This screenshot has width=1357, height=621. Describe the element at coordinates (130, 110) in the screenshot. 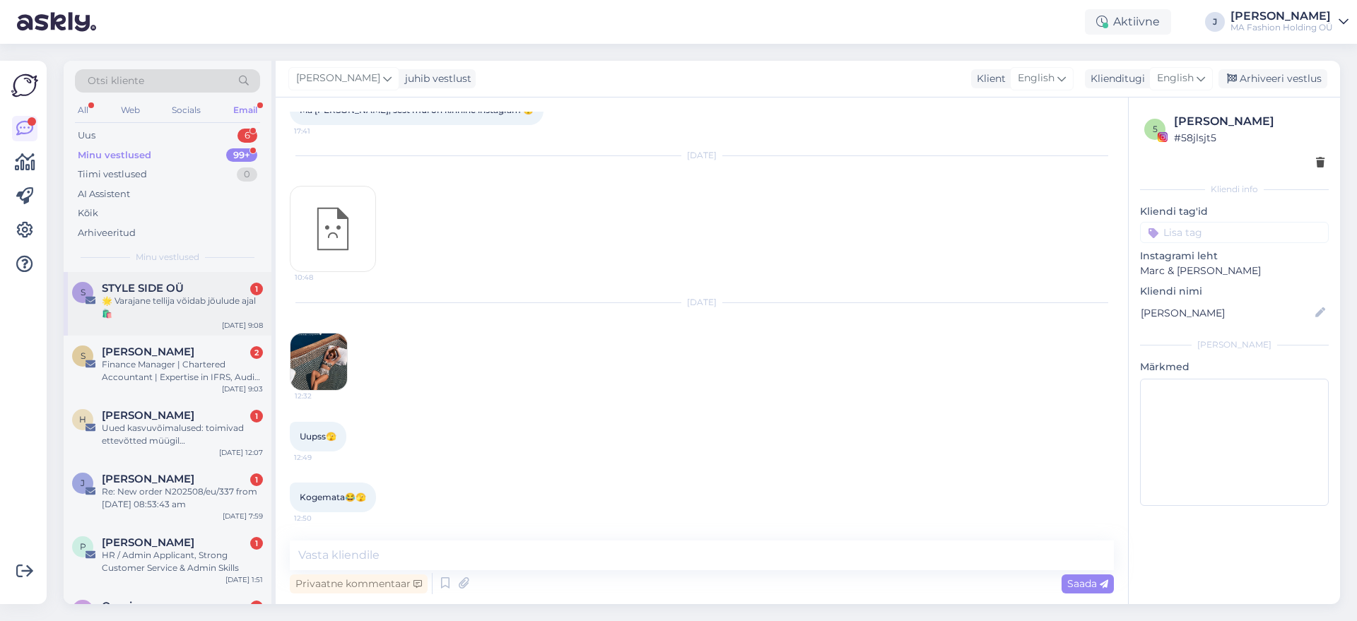

I see `div: Web` at that location.